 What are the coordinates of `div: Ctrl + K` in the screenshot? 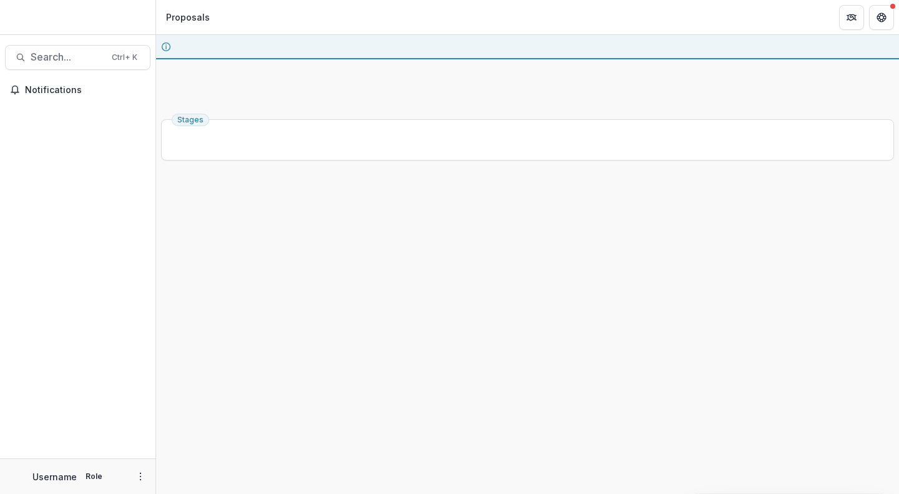 It's located at (124, 57).